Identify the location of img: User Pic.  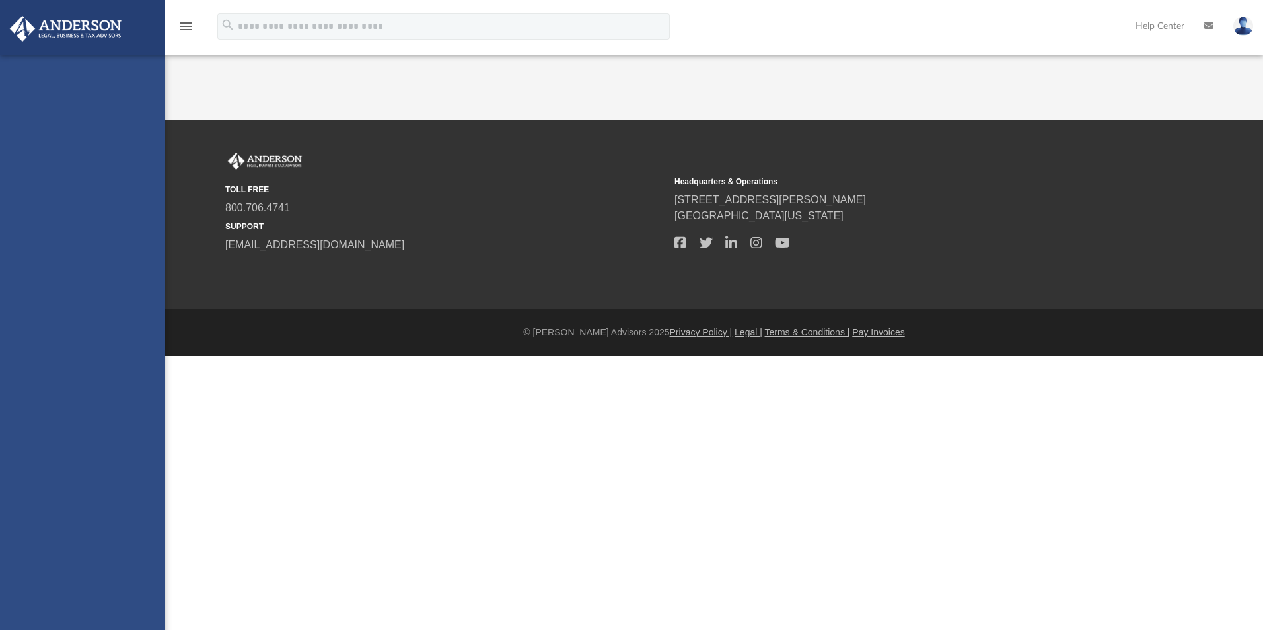
(1243, 26).